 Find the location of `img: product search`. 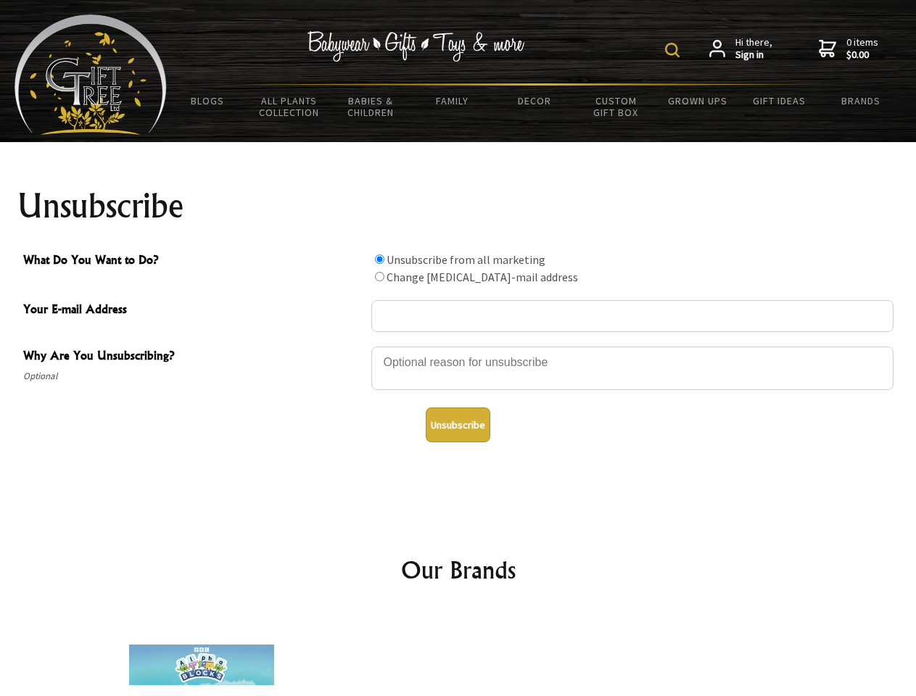

img: product search is located at coordinates (672, 50).